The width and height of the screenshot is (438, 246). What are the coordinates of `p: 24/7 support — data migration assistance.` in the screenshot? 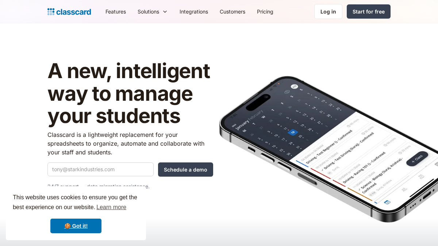 It's located at (130, 186).